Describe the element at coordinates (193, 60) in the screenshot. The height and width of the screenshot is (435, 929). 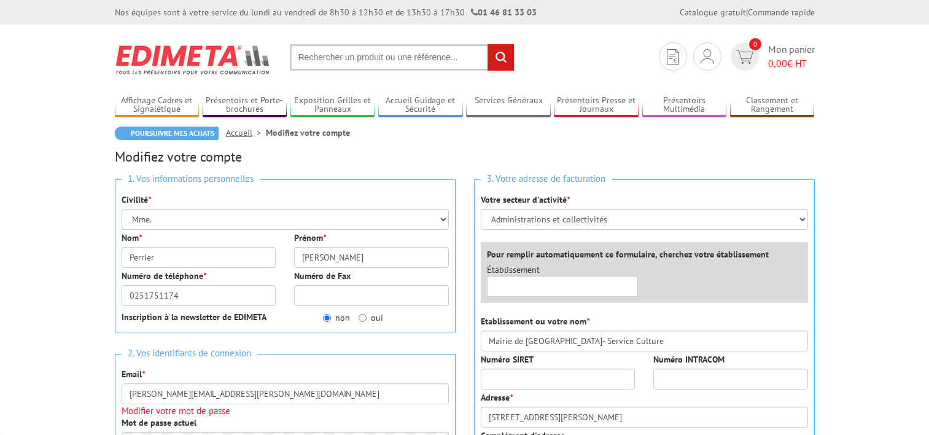
I see `img: Edimeta` at that location.